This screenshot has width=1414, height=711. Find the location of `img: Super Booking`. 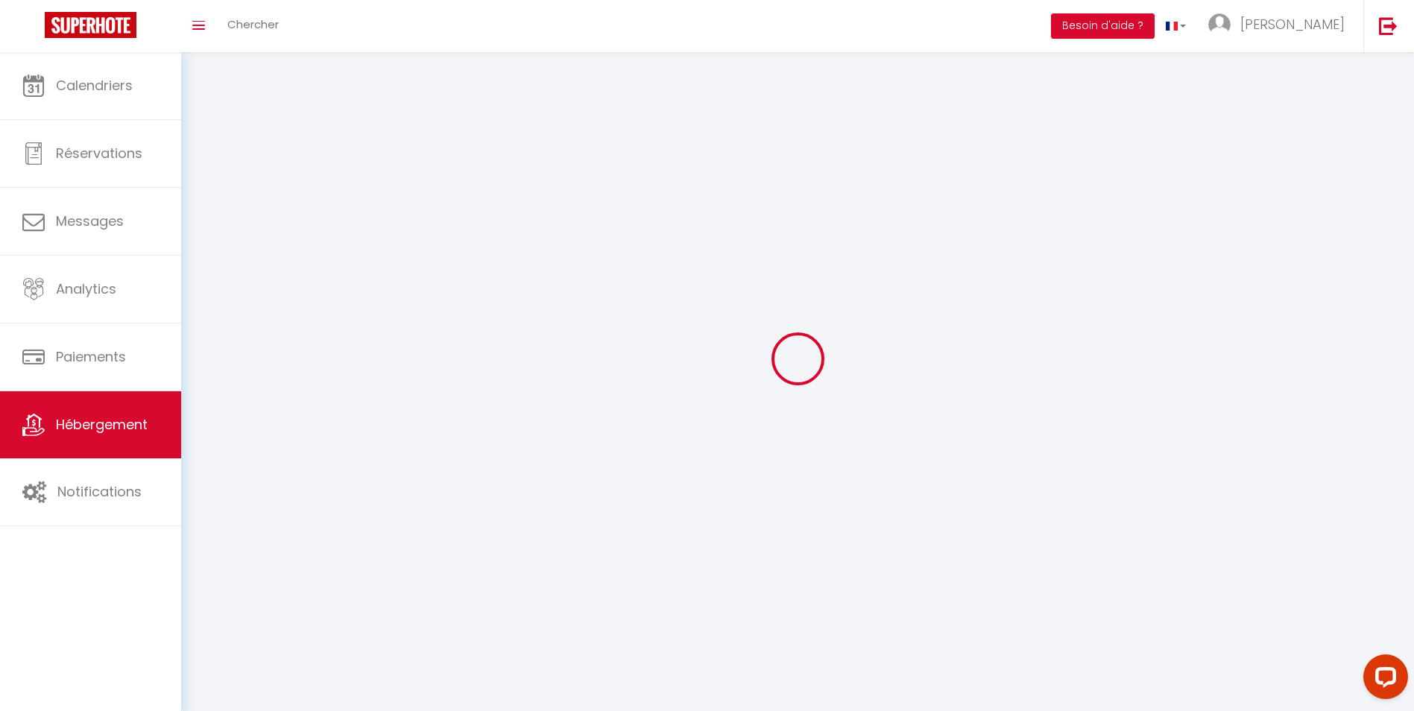

img: Super Booking is located at coordinates (90, 25).